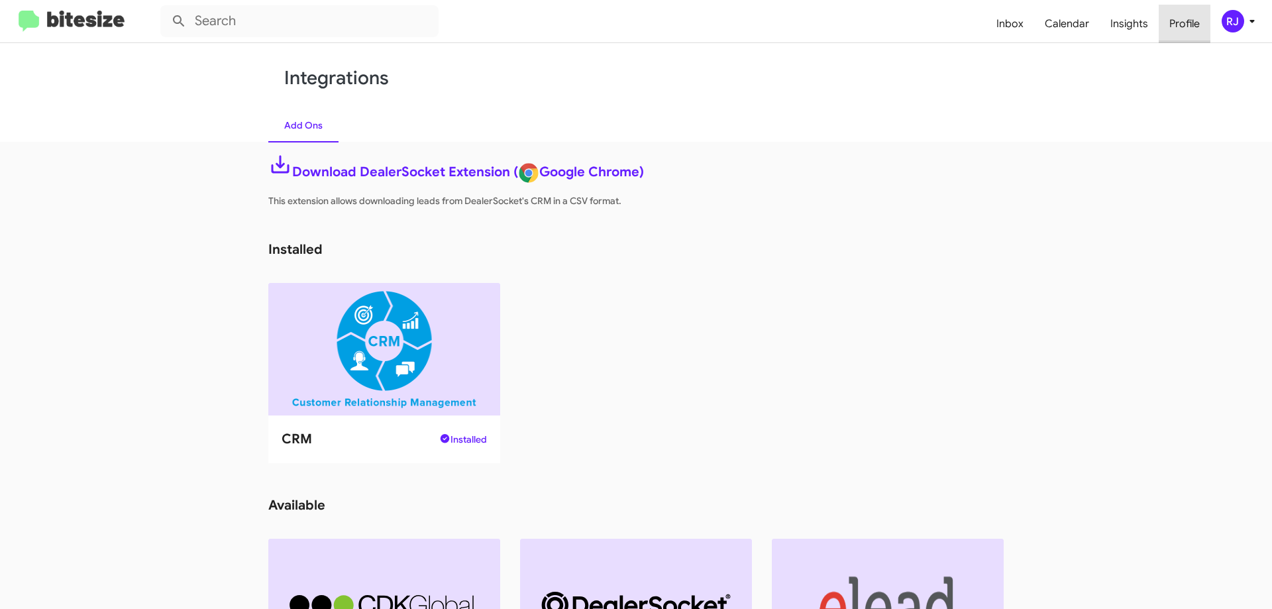 This screenshot has height=609, width=1272. Describe the element at coordinates (1184, 24) in the screenshot. I see `span: Profile` at that location.